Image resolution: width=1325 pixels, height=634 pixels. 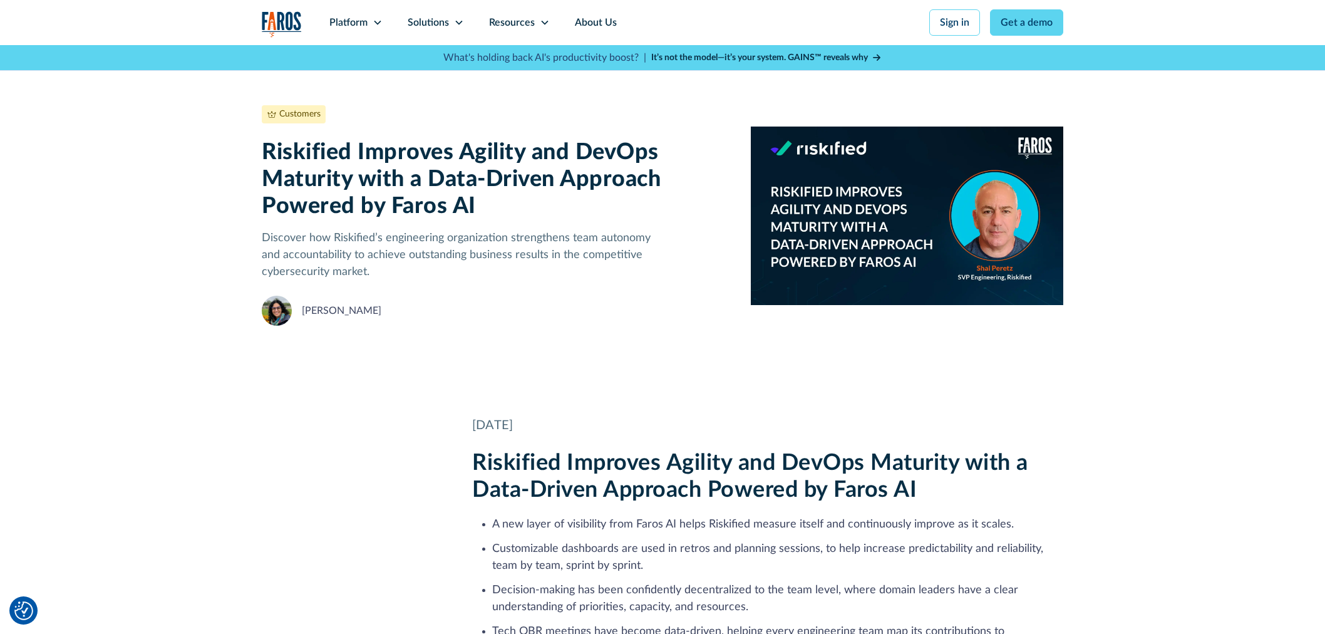 I want to click on a: home, so click(x=282, y=24).